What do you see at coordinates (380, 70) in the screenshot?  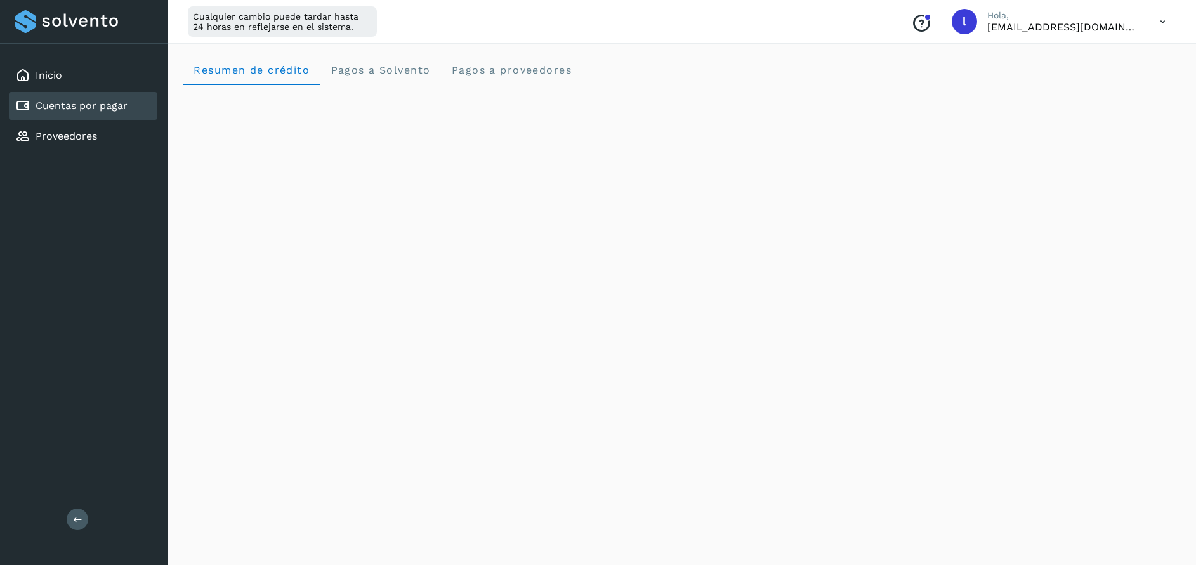 I see `span: Pagos a Solvento` at bounding box center [380, 70].